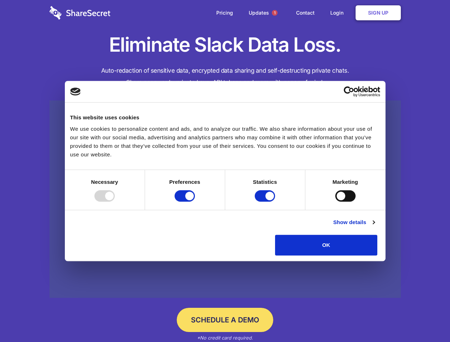  Describe the element at coordinates (225, 199) in the screenshot. I see `a: Wistia video thumbnail` at that location.